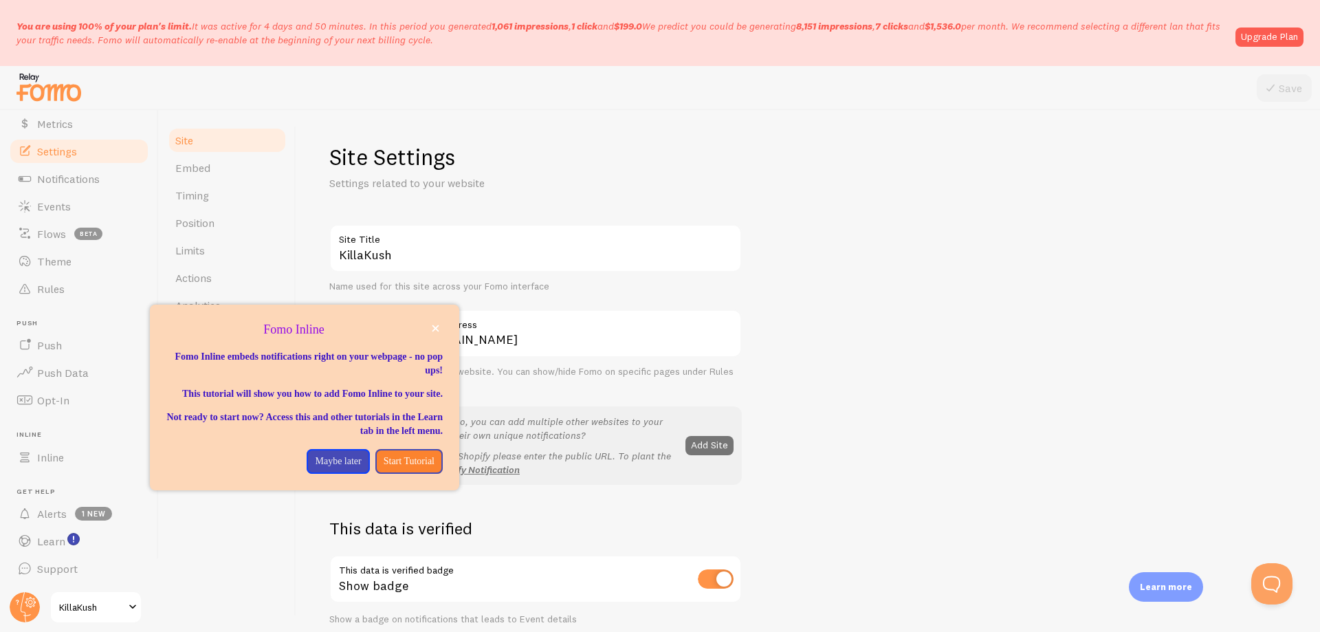 This screenshot has width=1320, height=632. I want to click on p: Fomo Inline embeds notifications right on your webpage - no pop ups!, so click(305, 364).